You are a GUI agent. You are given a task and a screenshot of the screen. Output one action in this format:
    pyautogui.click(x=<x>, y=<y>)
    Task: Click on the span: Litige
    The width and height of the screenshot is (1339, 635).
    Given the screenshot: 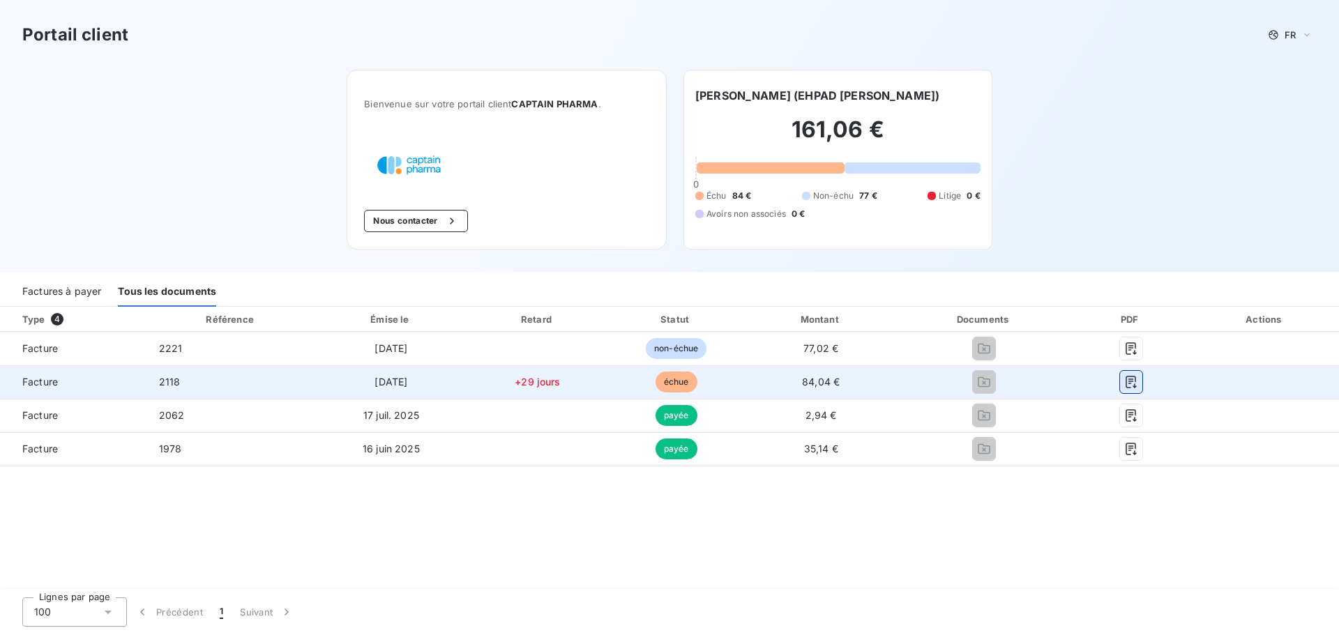 What is the action you would take?
    pyautogui.click(x=950, y=196)
    